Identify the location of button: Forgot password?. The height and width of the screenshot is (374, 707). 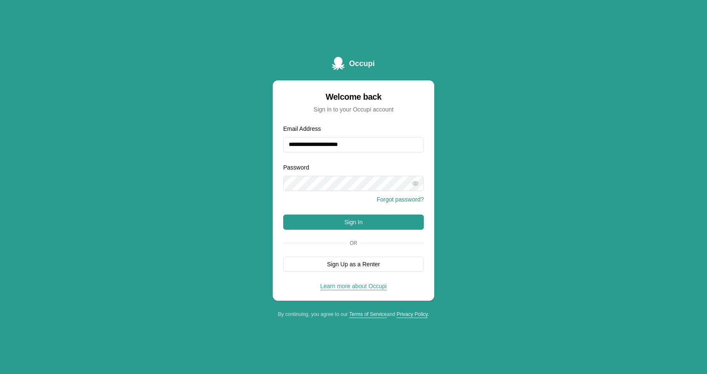
(400, 199).